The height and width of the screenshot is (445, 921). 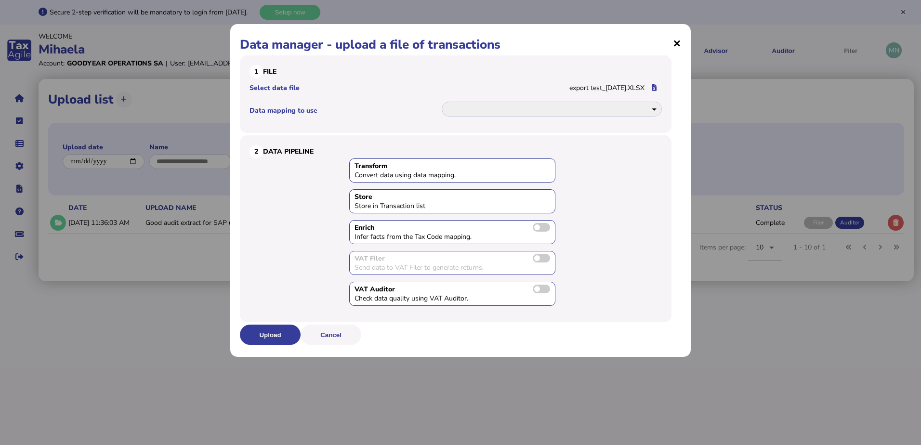 What do you see at coordinates (409, 88) in the screenshot?
I see `label: Select data file` at bounding box center [409, 88].